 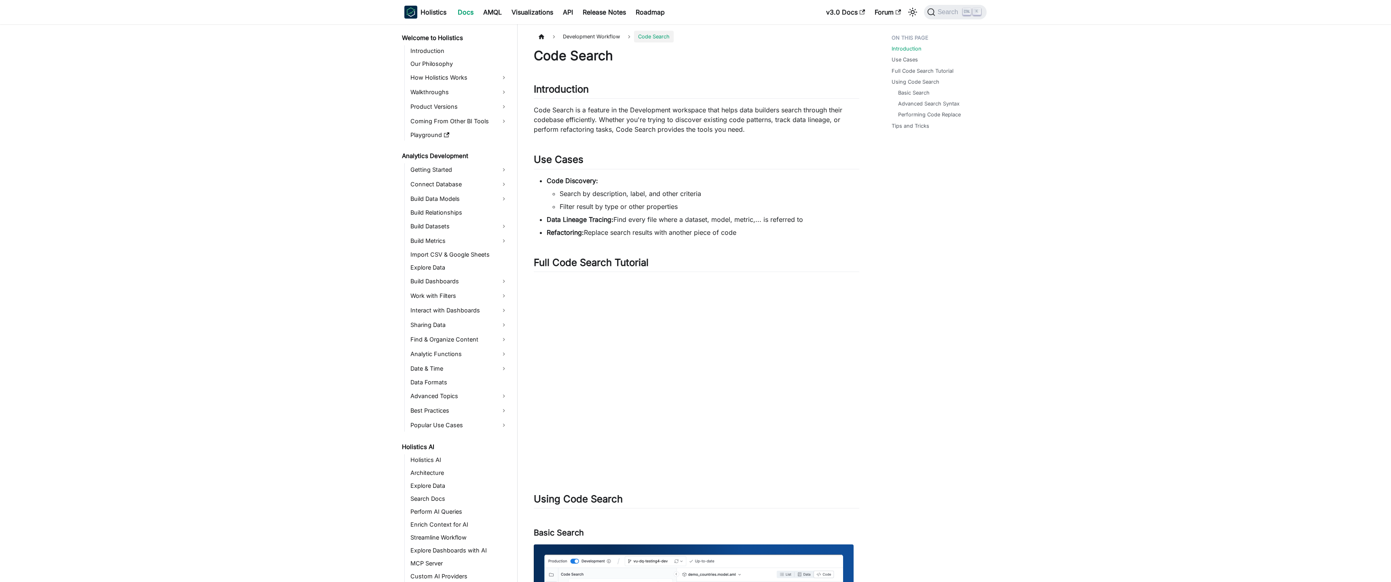 What do you see at coordinates (459, 78) in the screenshot?
I see `a: How Holistics Works` at bounding box center [459, 78].